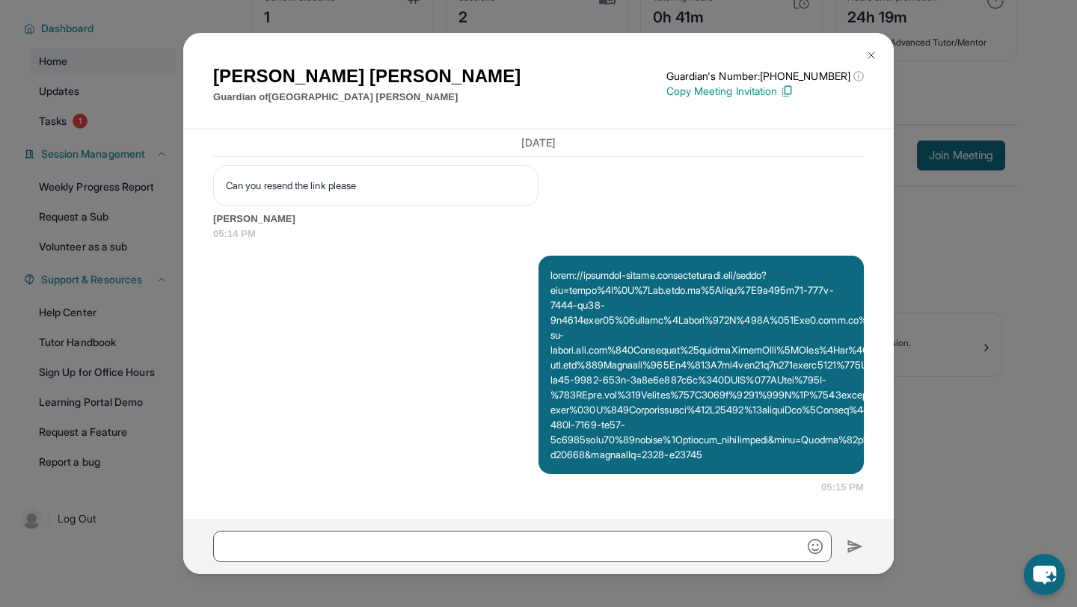 The image size is (1077, 607). Describe the element at coordinates (538, 234) in the screenshot. I see `span: 05:14 PM` at that location.